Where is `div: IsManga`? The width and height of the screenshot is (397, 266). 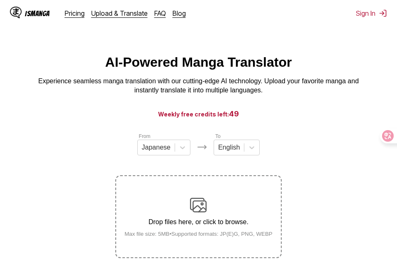 div: IsManga is located at coordinates (37, 13).